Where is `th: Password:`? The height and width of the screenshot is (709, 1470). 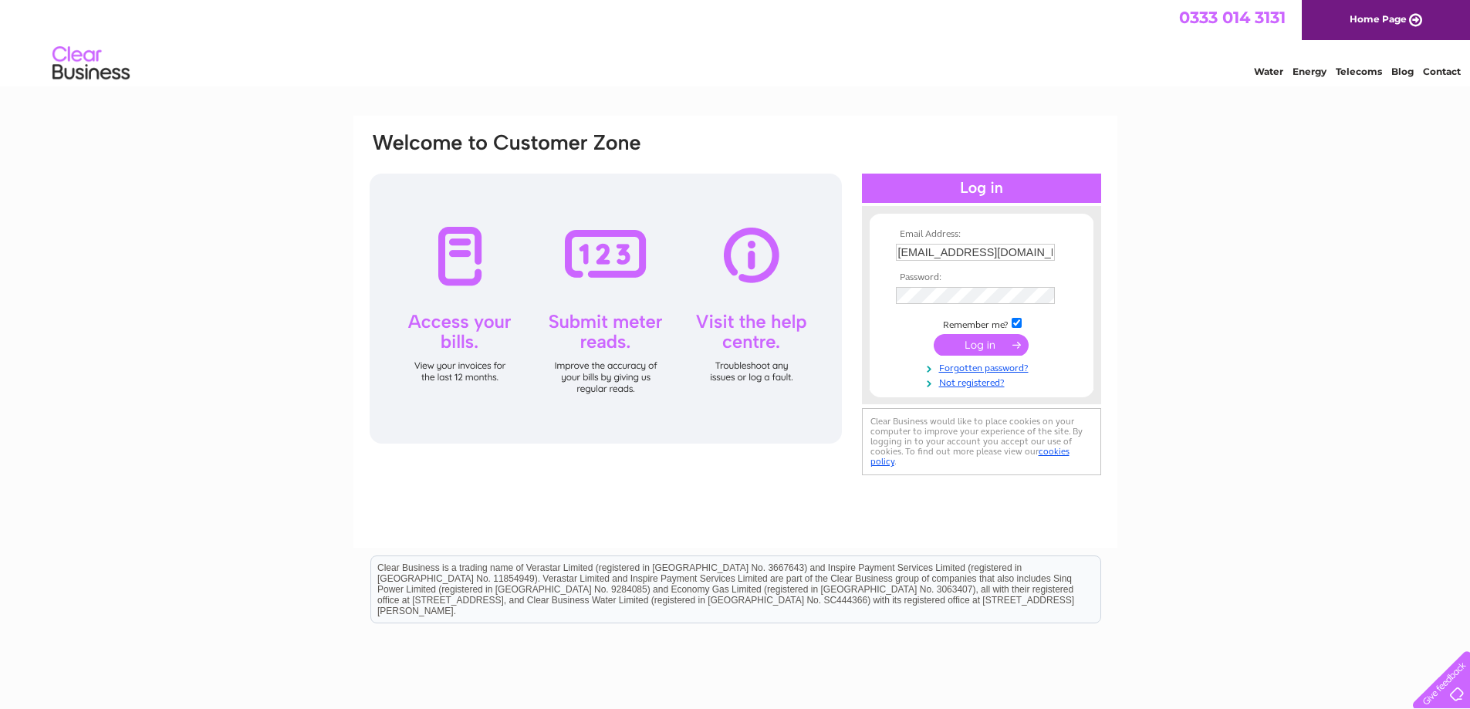 th: Password: is located at coordinates (982, 278).